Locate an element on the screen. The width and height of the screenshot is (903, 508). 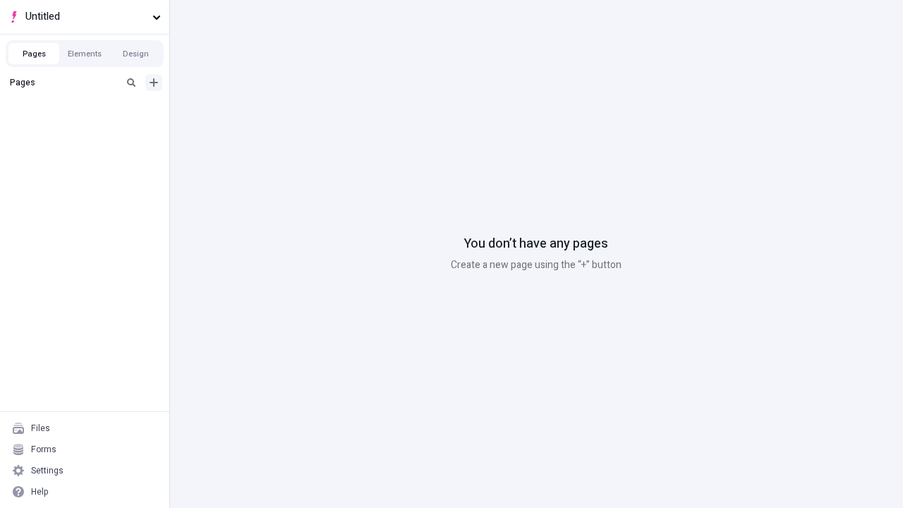
p: Create a new page using the “+” button is located at coordinates (536, 265).